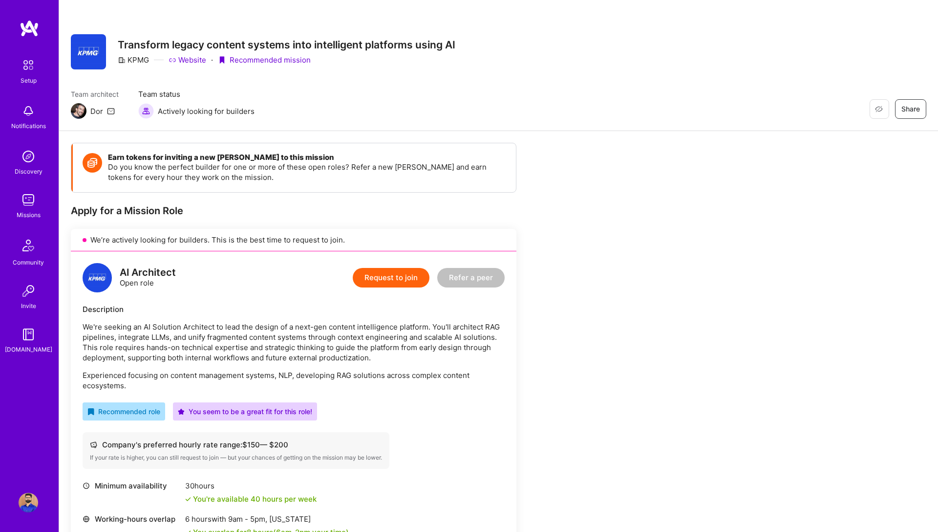 The image size is (938, 532). What do you see at coordinates (28, 262) in the screenshot?
I see `div: Community` at bounding box center [28, 262].